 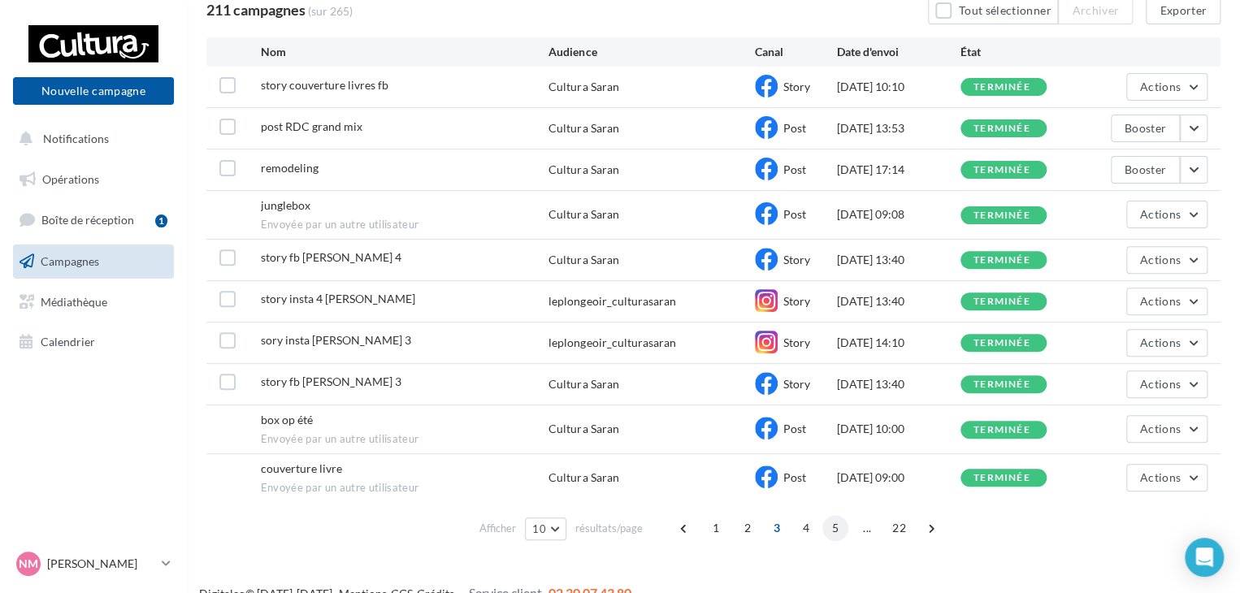 What do you see at coordinates (28, 564) in the screenshot?
I see `span: NM` at bounding box center [28, 564].